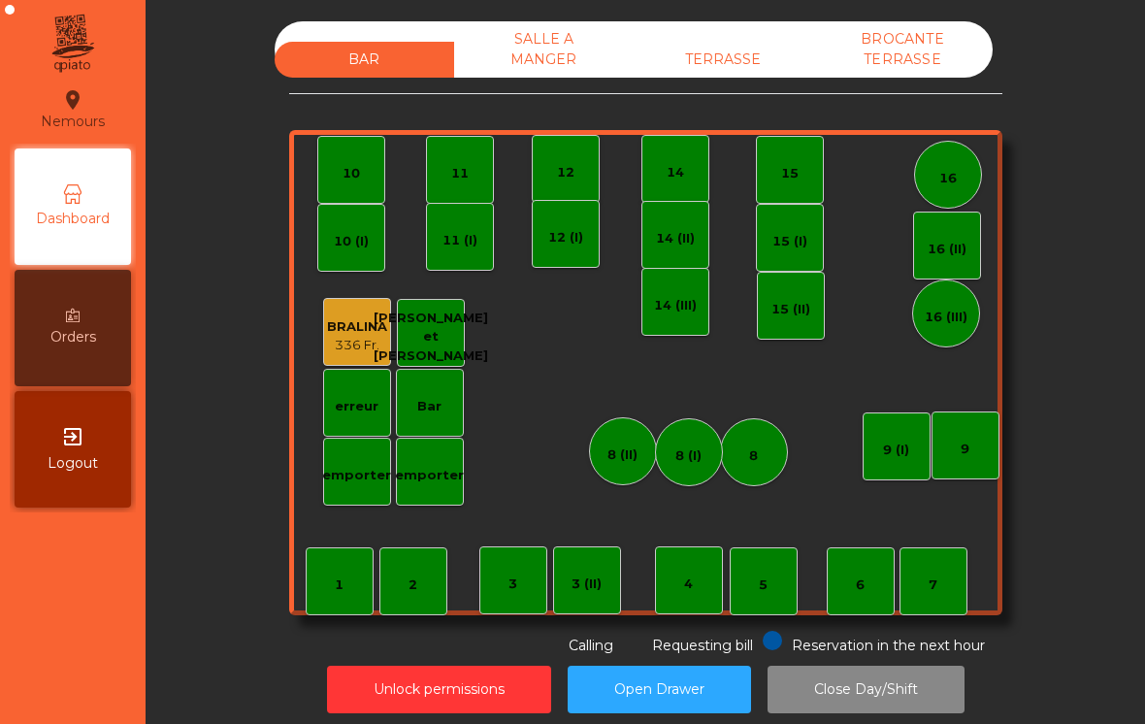  I want to click on div: 8 (I), so click(688, 456).